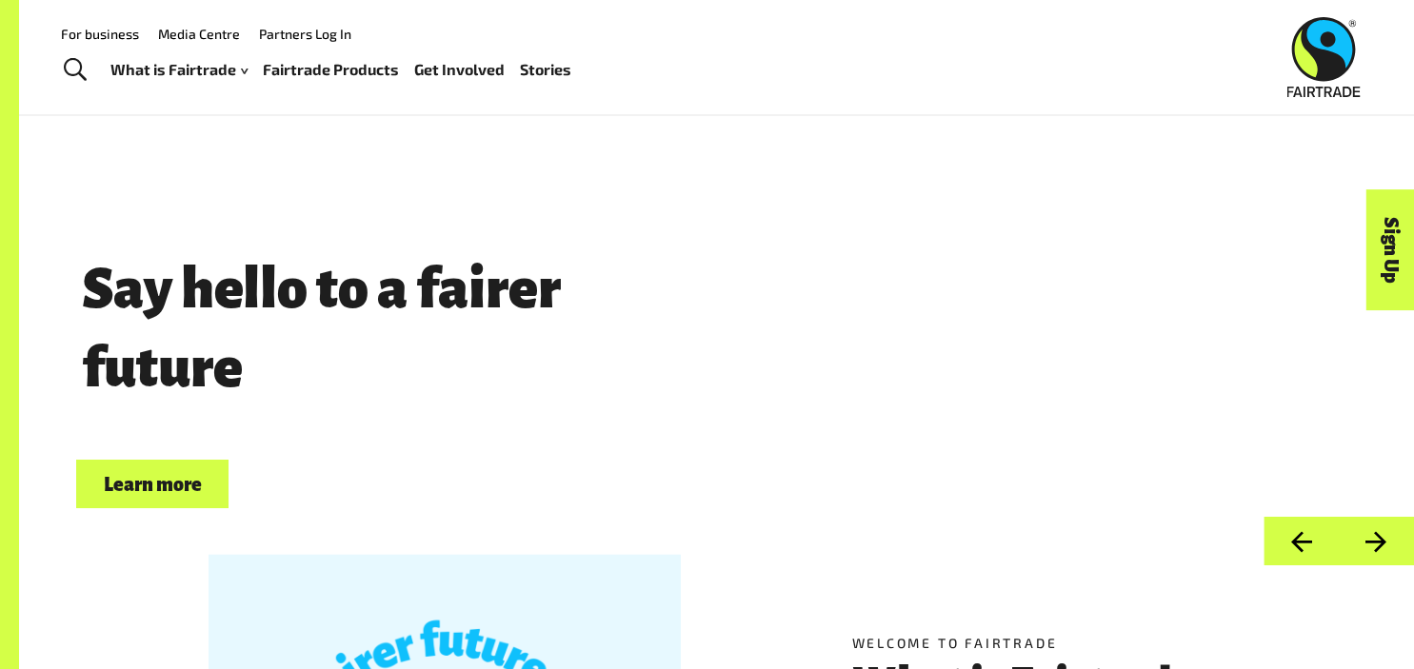 The width and height of the screenshot is (1414, 669). I want to click on a: Toggle Search, so click(74, 70).